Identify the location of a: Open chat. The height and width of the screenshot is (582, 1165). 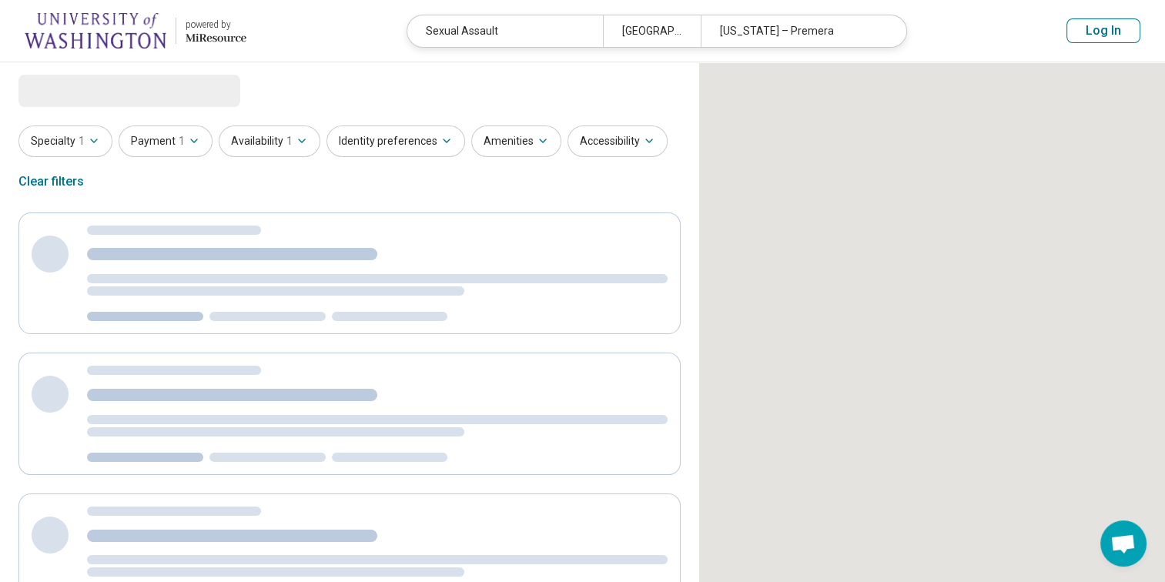
(1123, 543).